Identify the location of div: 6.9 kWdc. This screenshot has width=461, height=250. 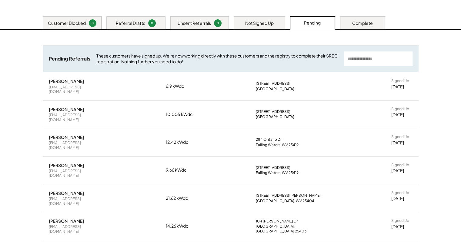
(181, 86).